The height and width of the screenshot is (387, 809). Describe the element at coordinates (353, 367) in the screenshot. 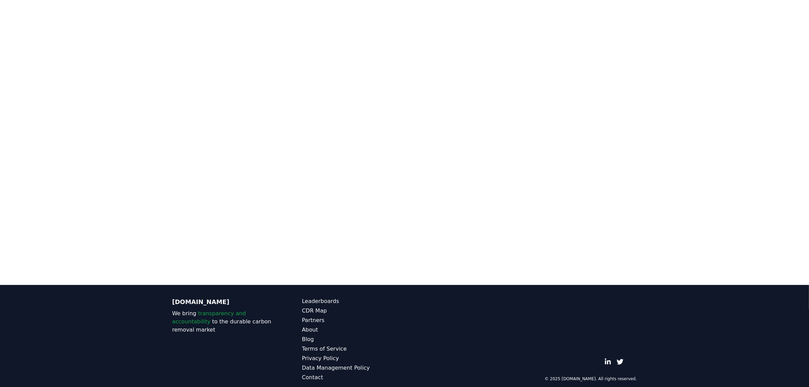

I see `a: Data Management Policy` at that location.